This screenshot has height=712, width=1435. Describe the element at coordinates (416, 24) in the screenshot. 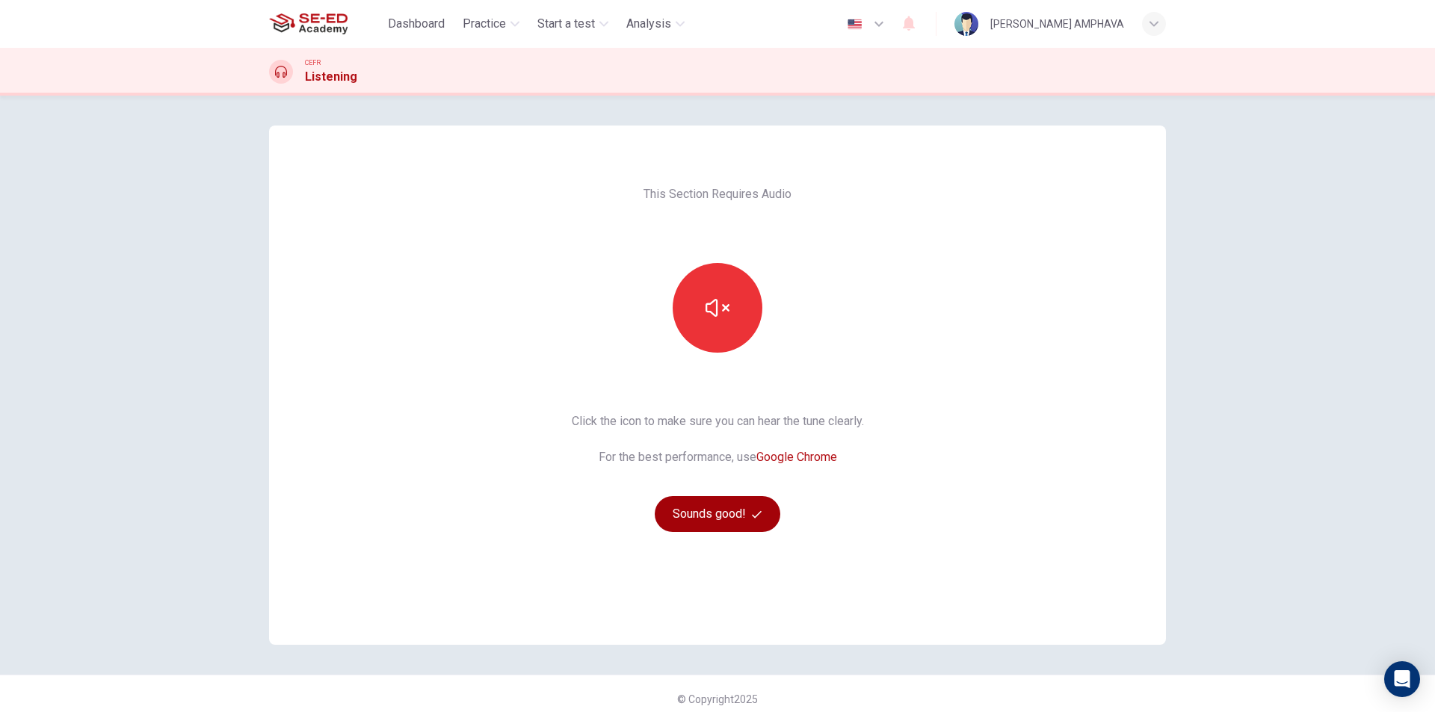

I see `span: Dashboard` at that location.